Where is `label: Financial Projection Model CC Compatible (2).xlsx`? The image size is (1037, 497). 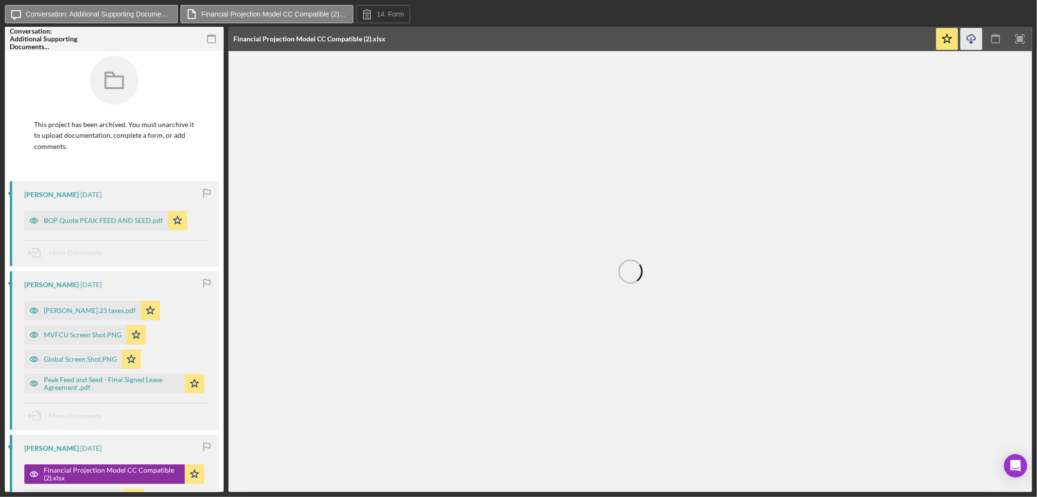
label: Financial Projection Model CC Compatible (2).xlsx is located at coordinates (274, 14).